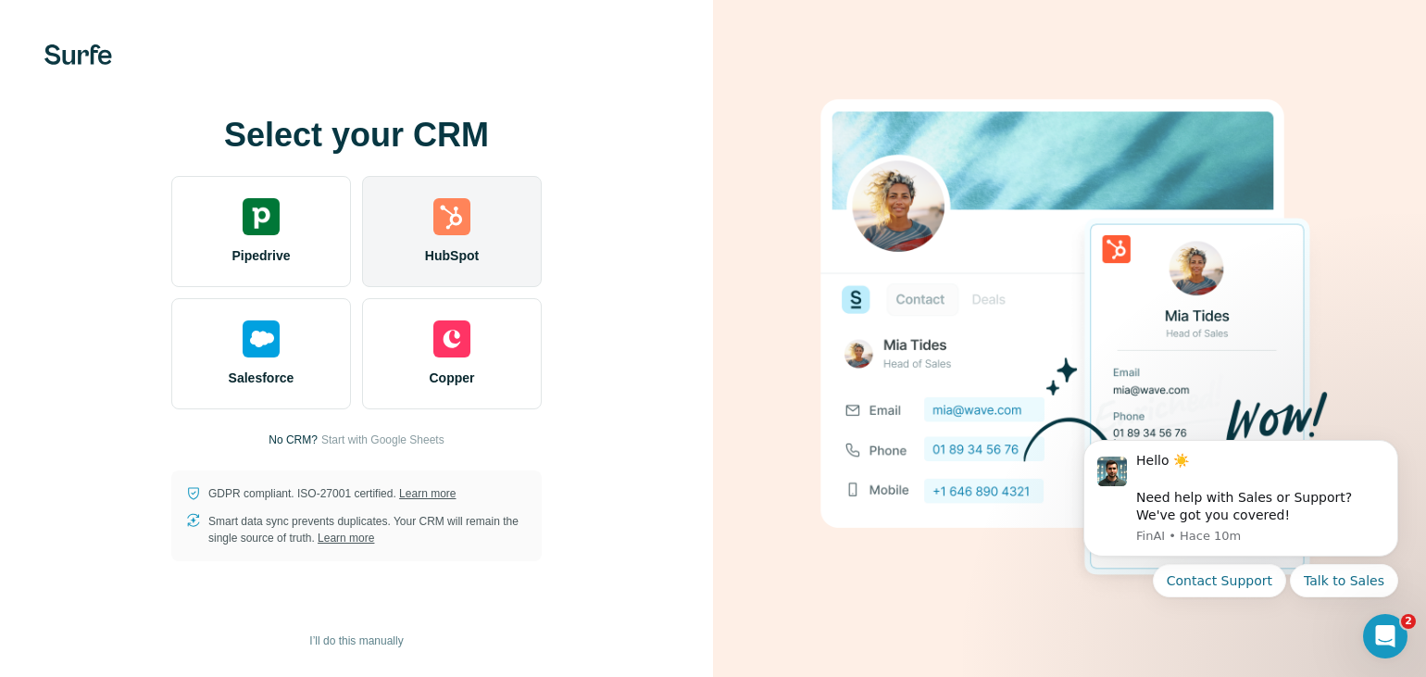  I want to click on button: I’ll do this manually, so click(356, 641).